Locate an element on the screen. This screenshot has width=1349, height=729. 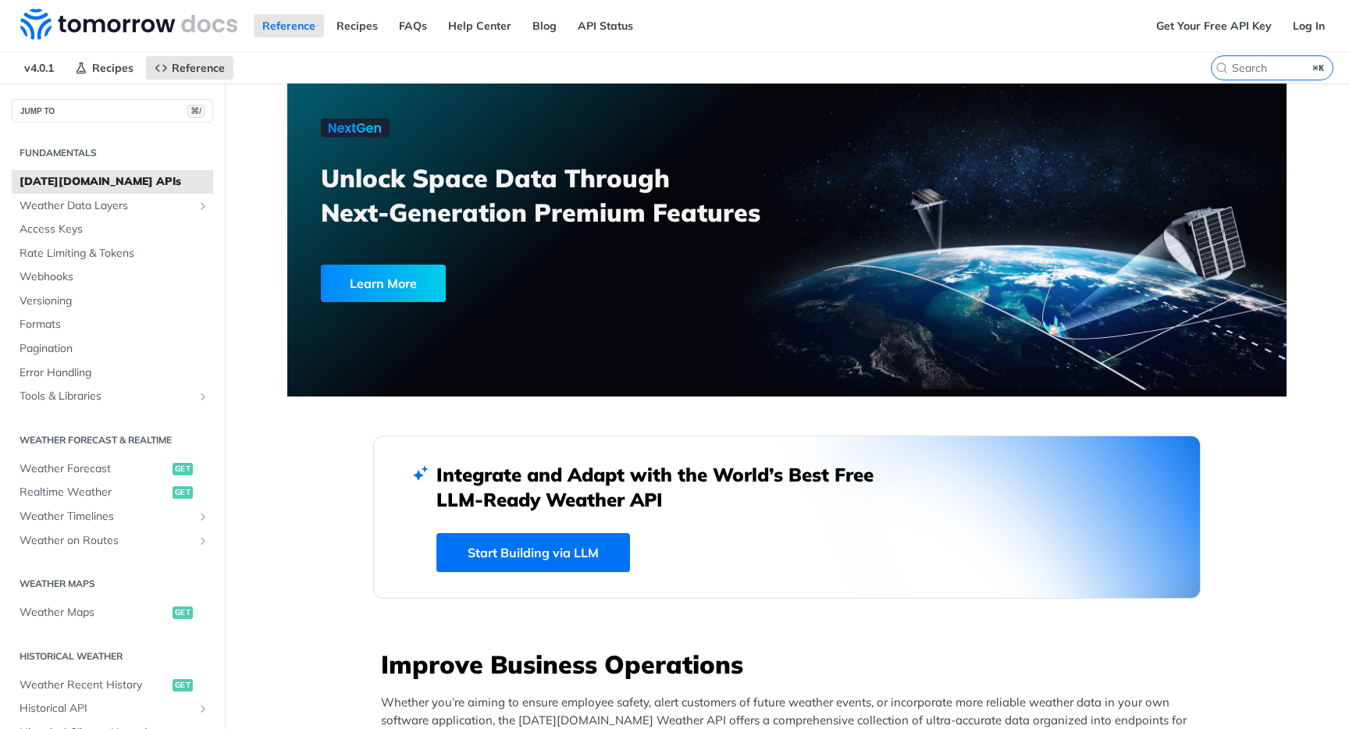
a: Weather Data LayersShow subpages for Weather Data Layers is located at coordinates (112, 206).